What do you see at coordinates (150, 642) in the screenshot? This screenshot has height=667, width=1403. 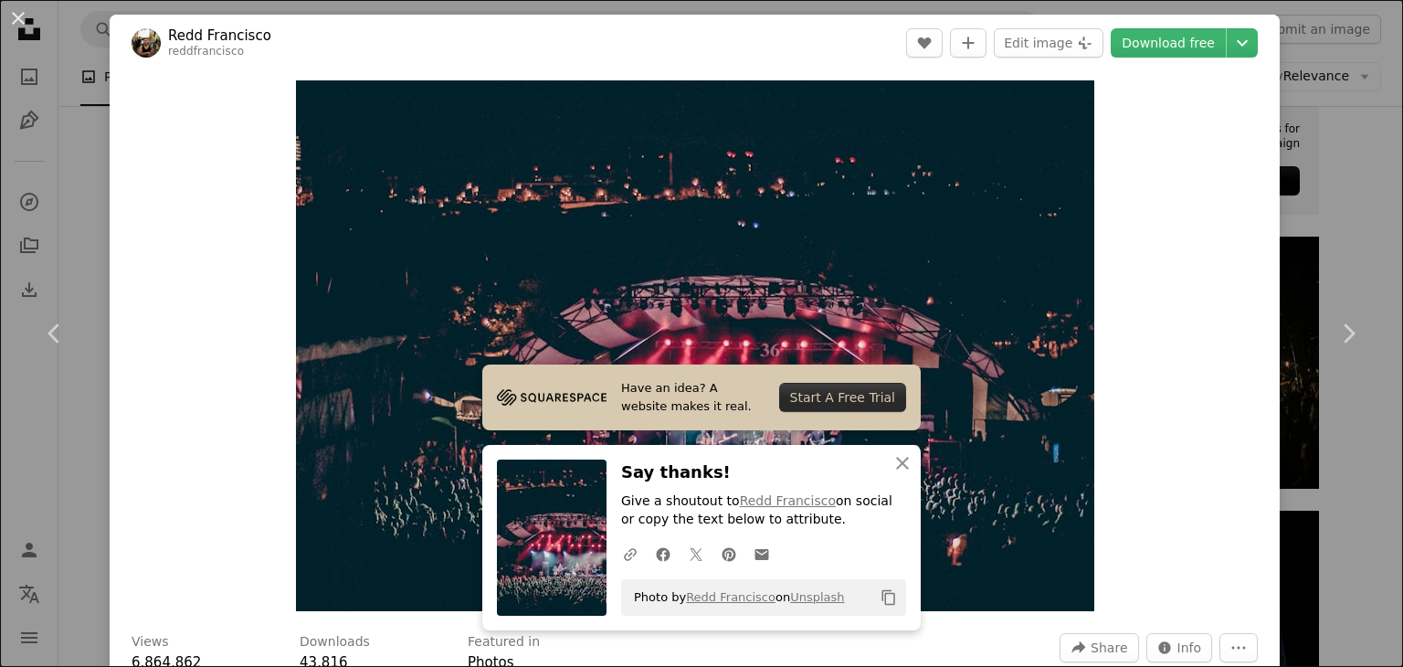 I see `h3: Views` at bounding box center [150, 642].